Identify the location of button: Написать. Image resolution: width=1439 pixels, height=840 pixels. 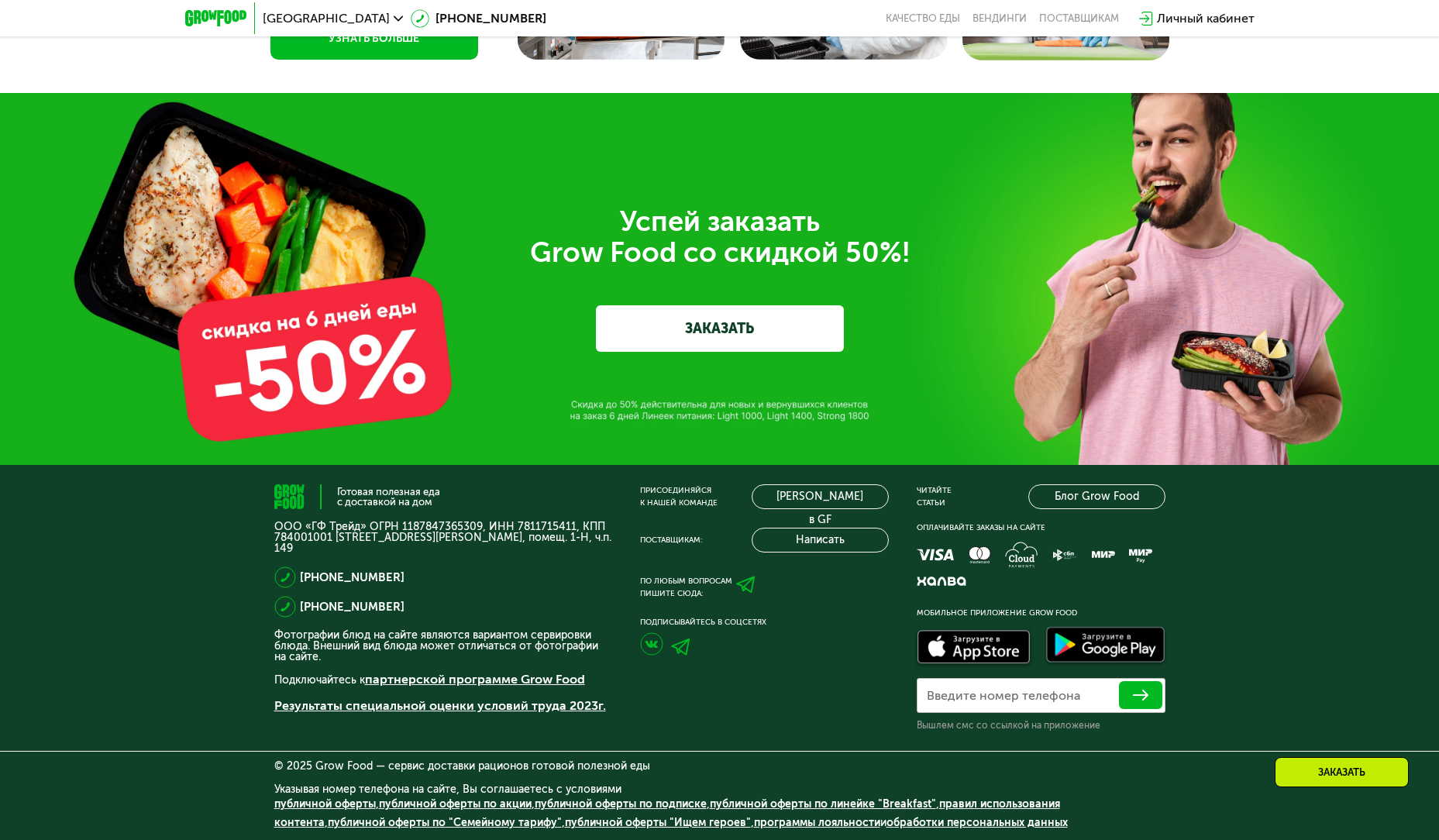
(820, 540).